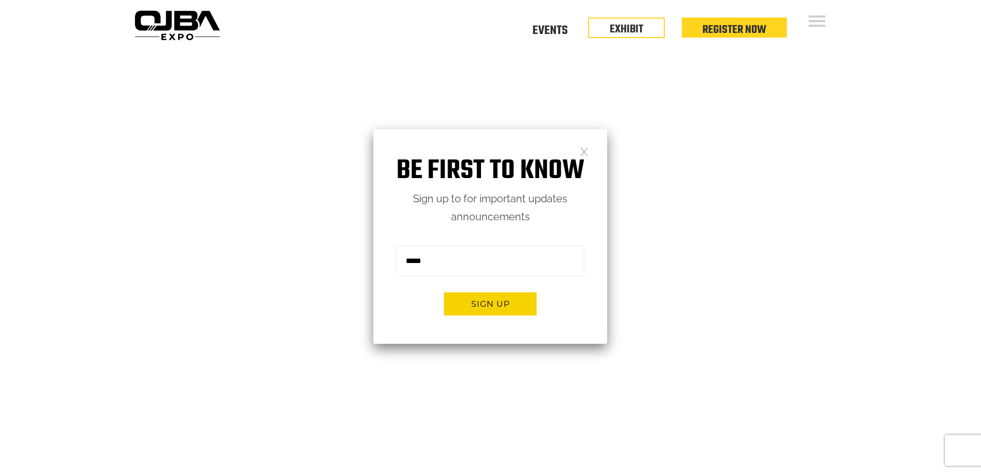  What do you see at coordinates (734, 30) in the screenshot?
I see `a: Register Now` at bounding box center [734, 30].